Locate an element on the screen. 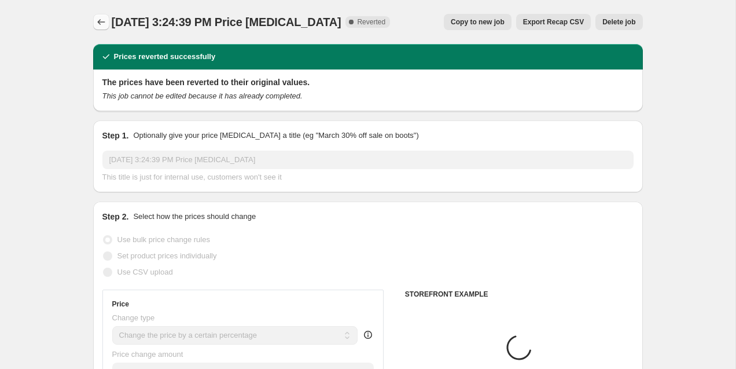  span: Use bulk price change rules is located at coordinates (164, 239).